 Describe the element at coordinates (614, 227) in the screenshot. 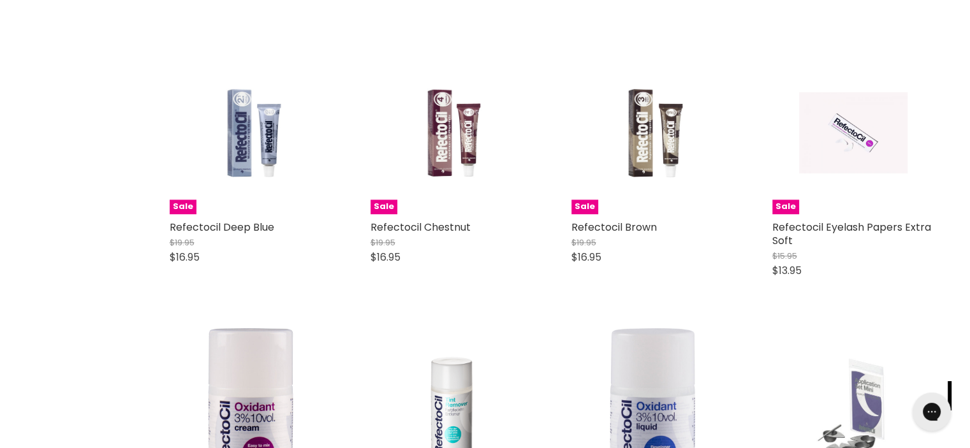

I see `a: Refectocil Brown` at that location.